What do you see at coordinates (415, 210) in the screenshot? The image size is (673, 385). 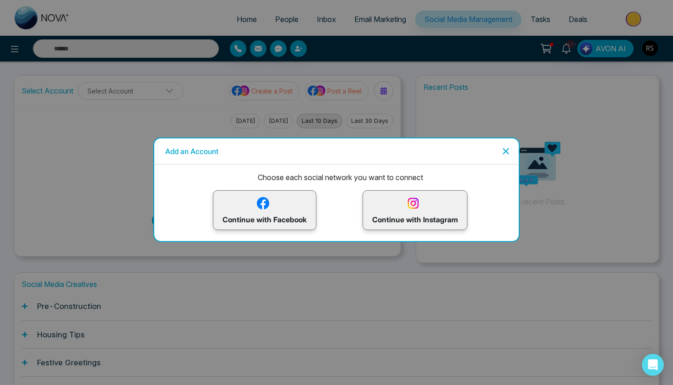 I see `p: Continue with Instagram` at bounding box center [415, 210].